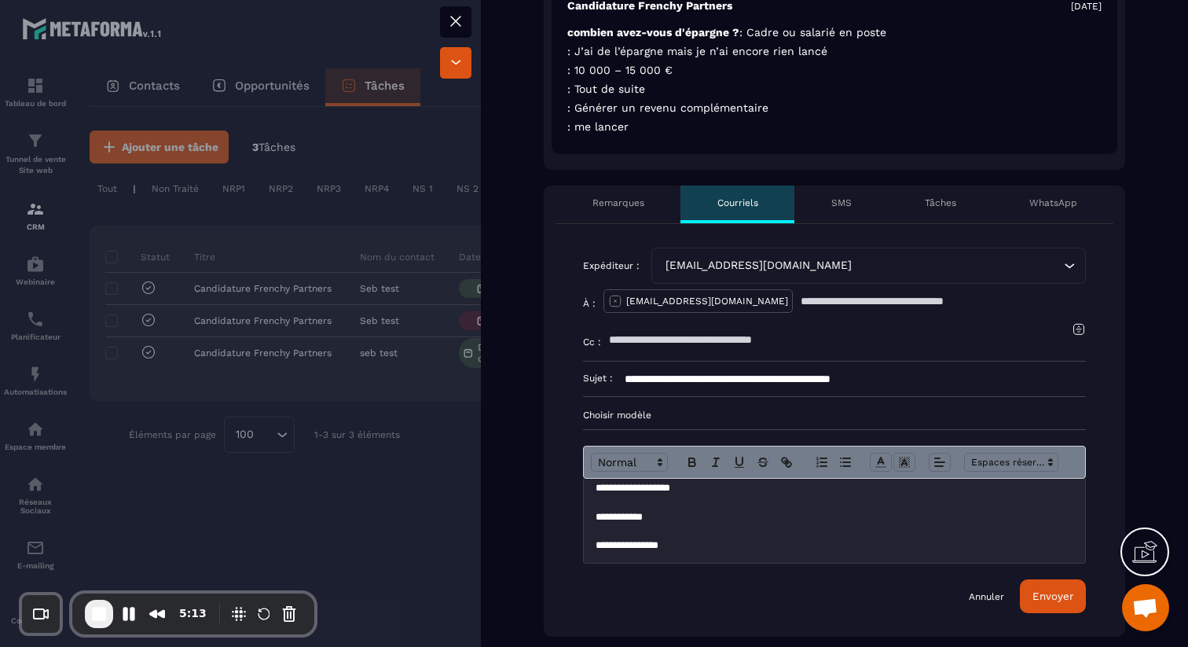  I want to click on p: Choisir modèle, so click(835, 415).